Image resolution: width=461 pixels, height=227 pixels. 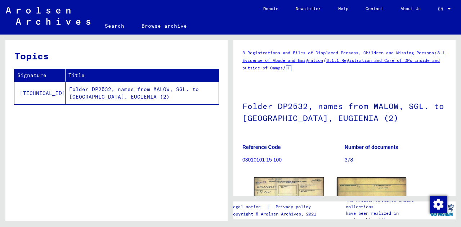 What do you see at coordinates (249, 207) in the screenshot?
I see `a: Legal notice` at bounding box center [249, 207].